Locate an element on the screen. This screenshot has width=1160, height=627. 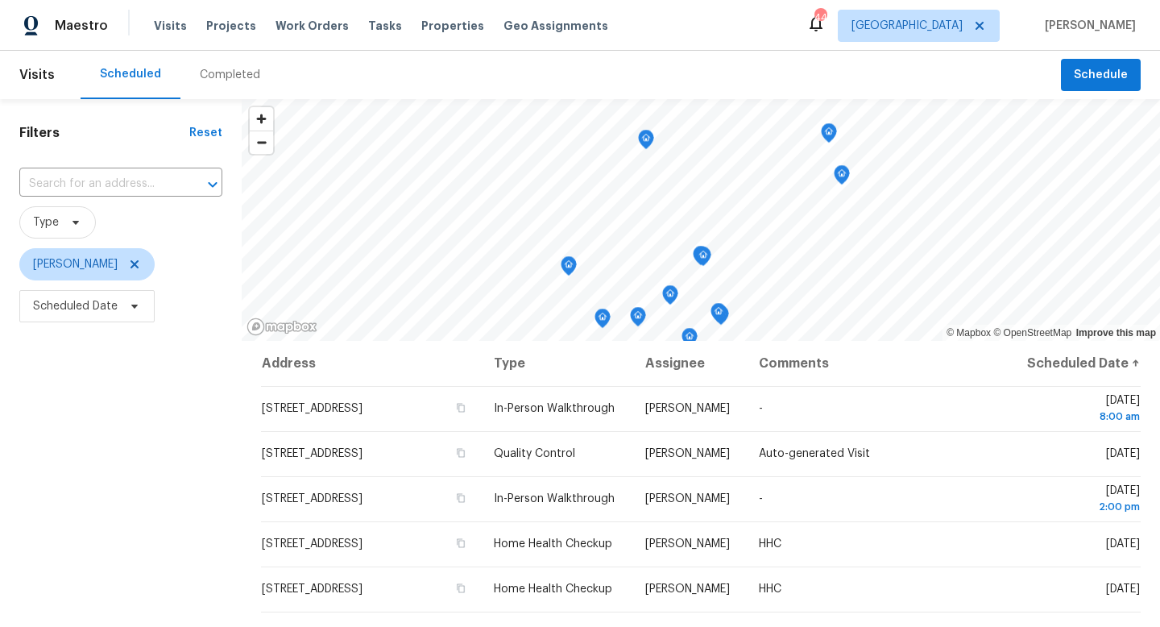
span: Zoom in is located at coordinates (261, 118).